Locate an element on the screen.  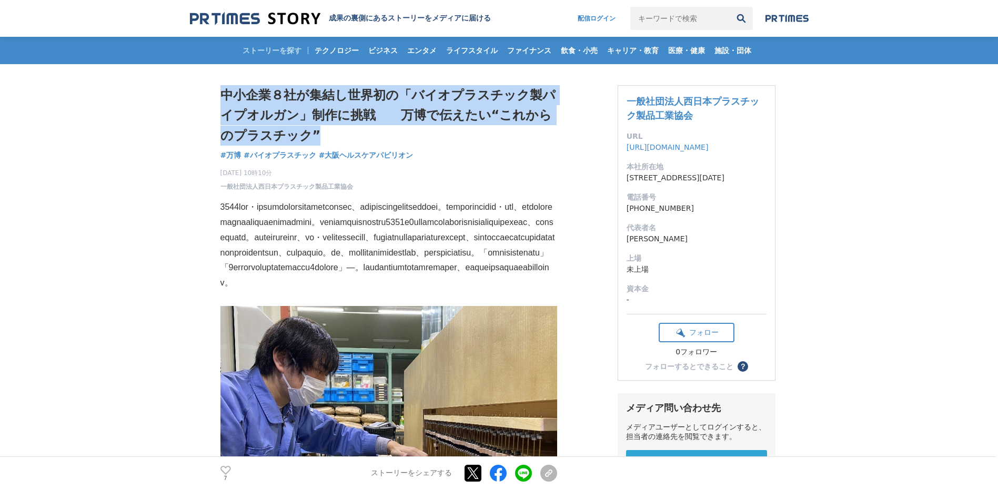
a: テクノロジー is located at coordinates (337, 51).